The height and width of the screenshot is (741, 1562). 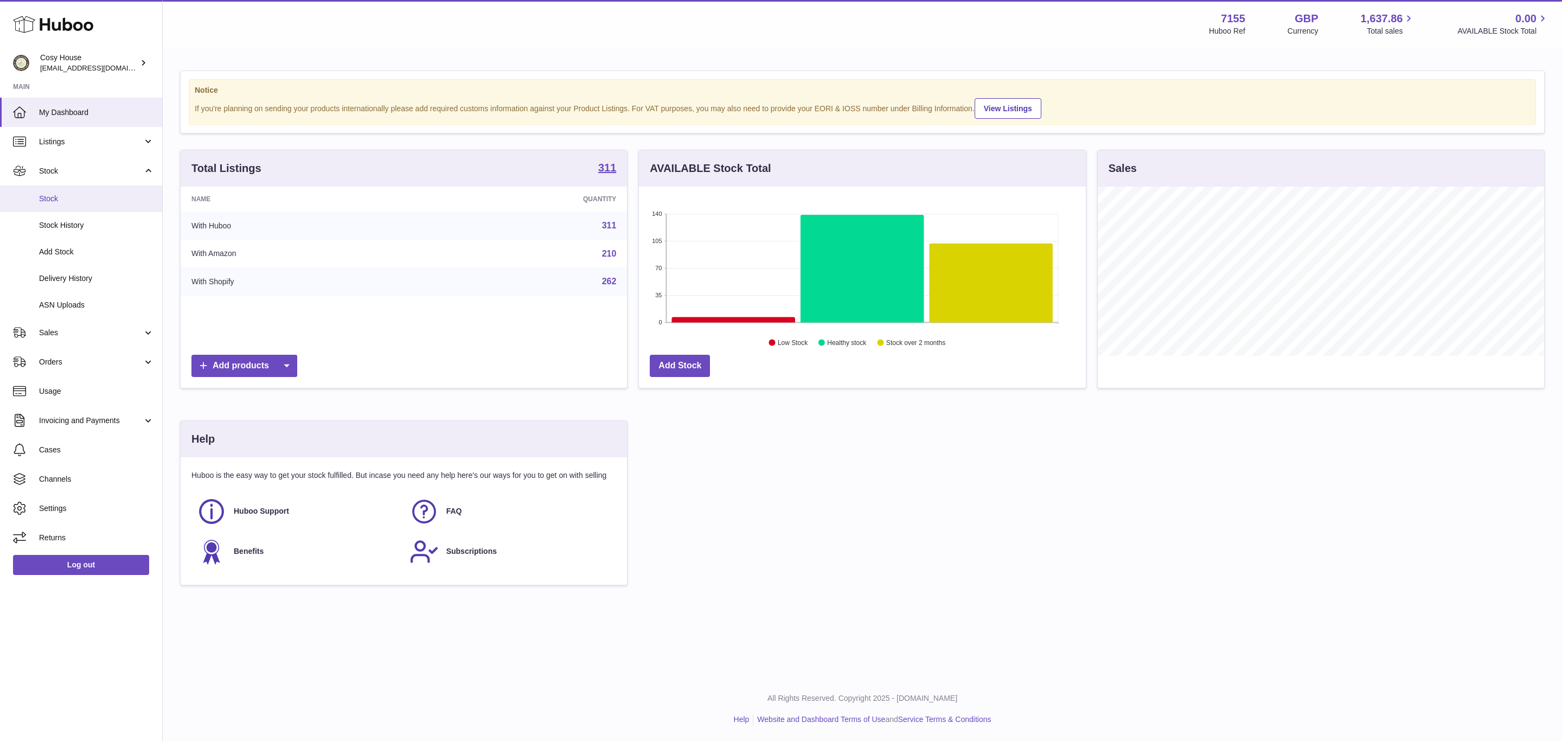 I want to click on a: 262, so click(x=609, y=281).